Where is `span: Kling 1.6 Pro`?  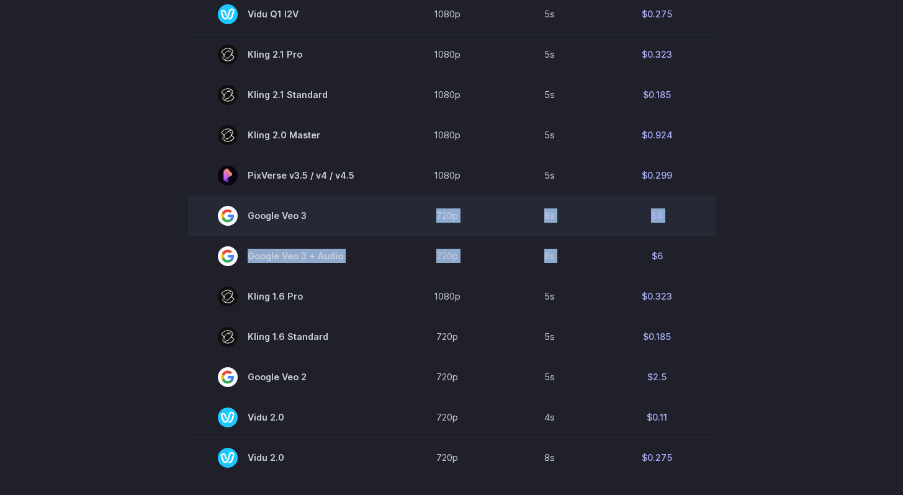 span: Kling 1.6 Pro is located at coordinates (291, 297).